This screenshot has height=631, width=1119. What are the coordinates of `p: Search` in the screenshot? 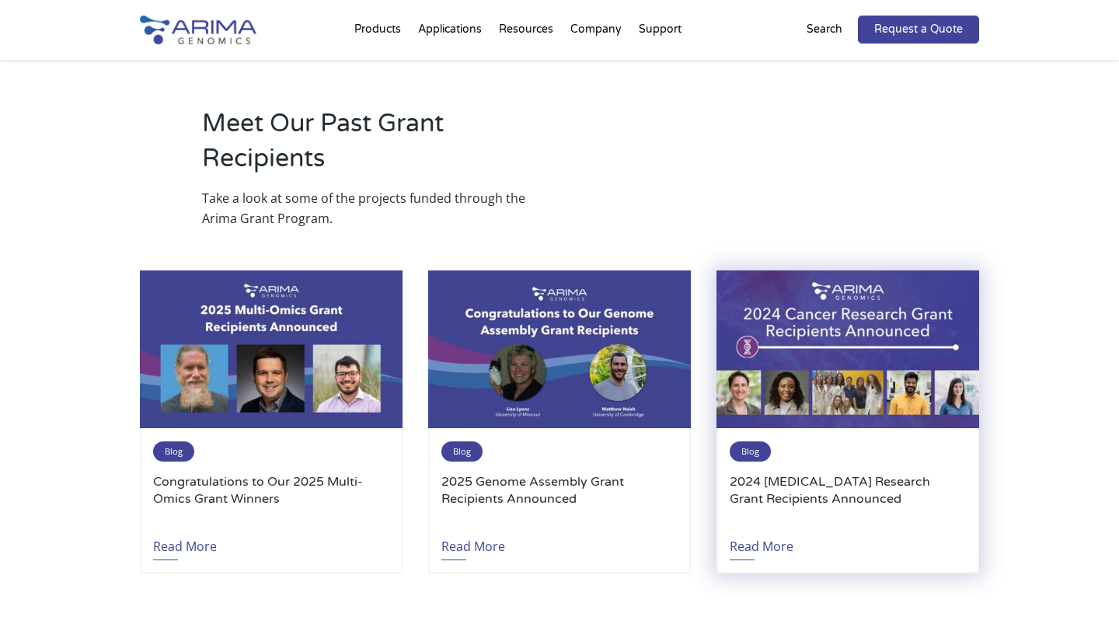 It's located at (824, 30).